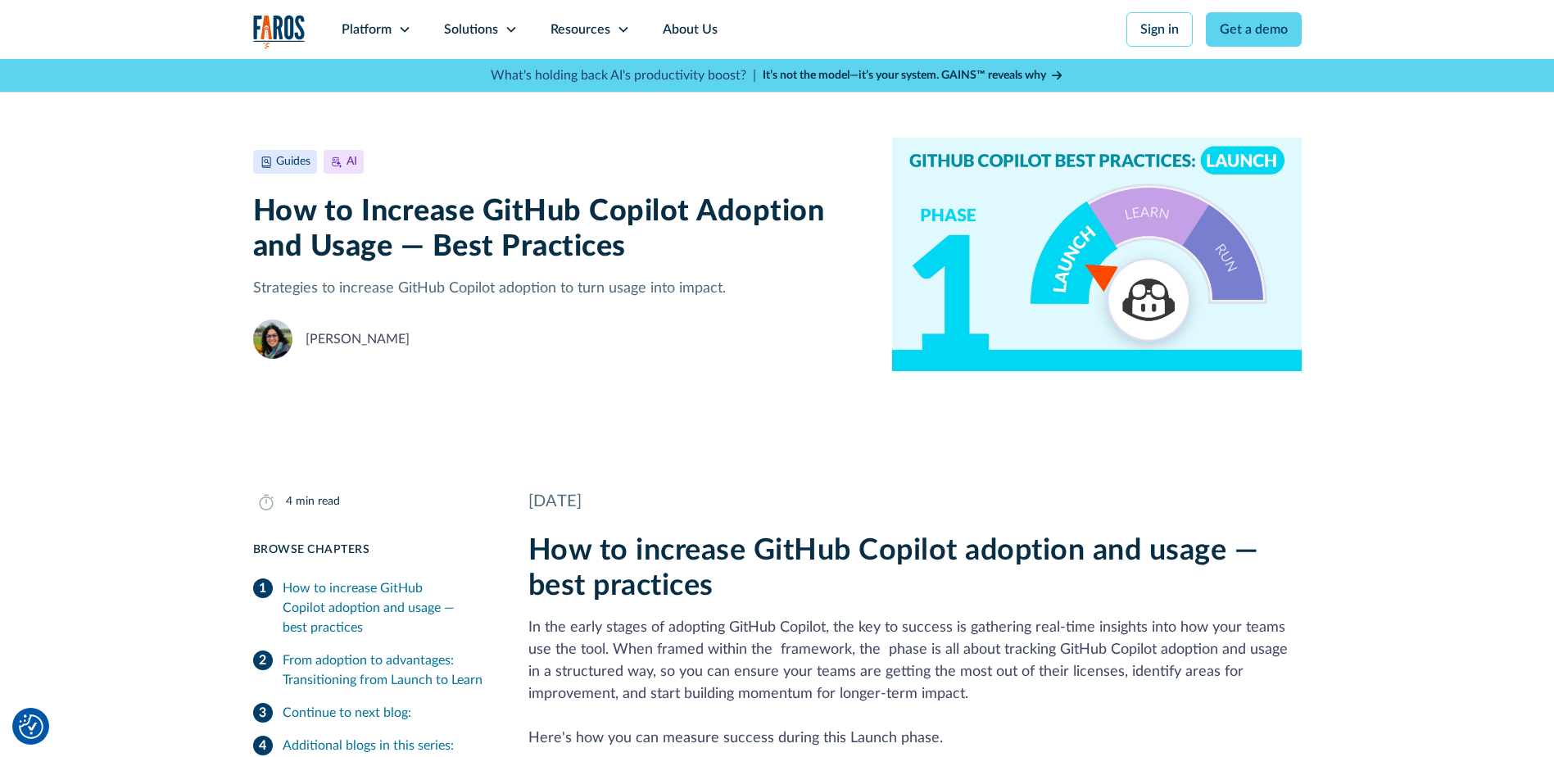 This screenshot has height=757, width=1554. Describe the element at coordinates (1253, 29) in the screenshot. I see `a: Get a demo` at that location.